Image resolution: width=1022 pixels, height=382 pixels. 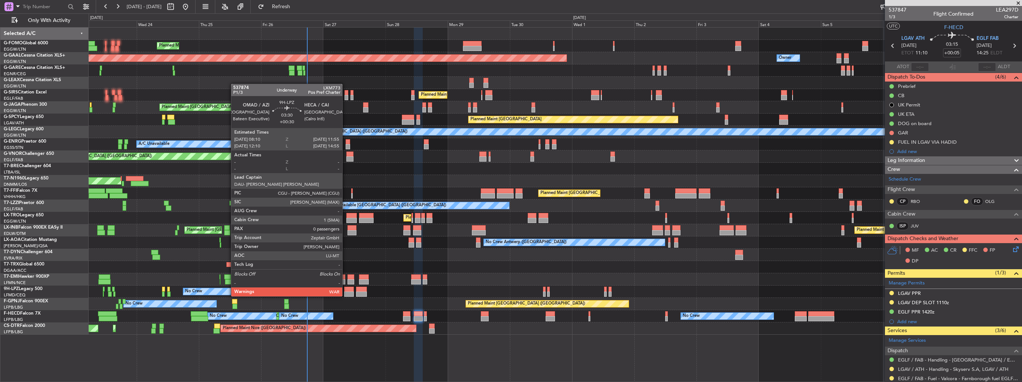 I want to click on a: T7-FFIFalcon 7X, so click(x=20, y=191).